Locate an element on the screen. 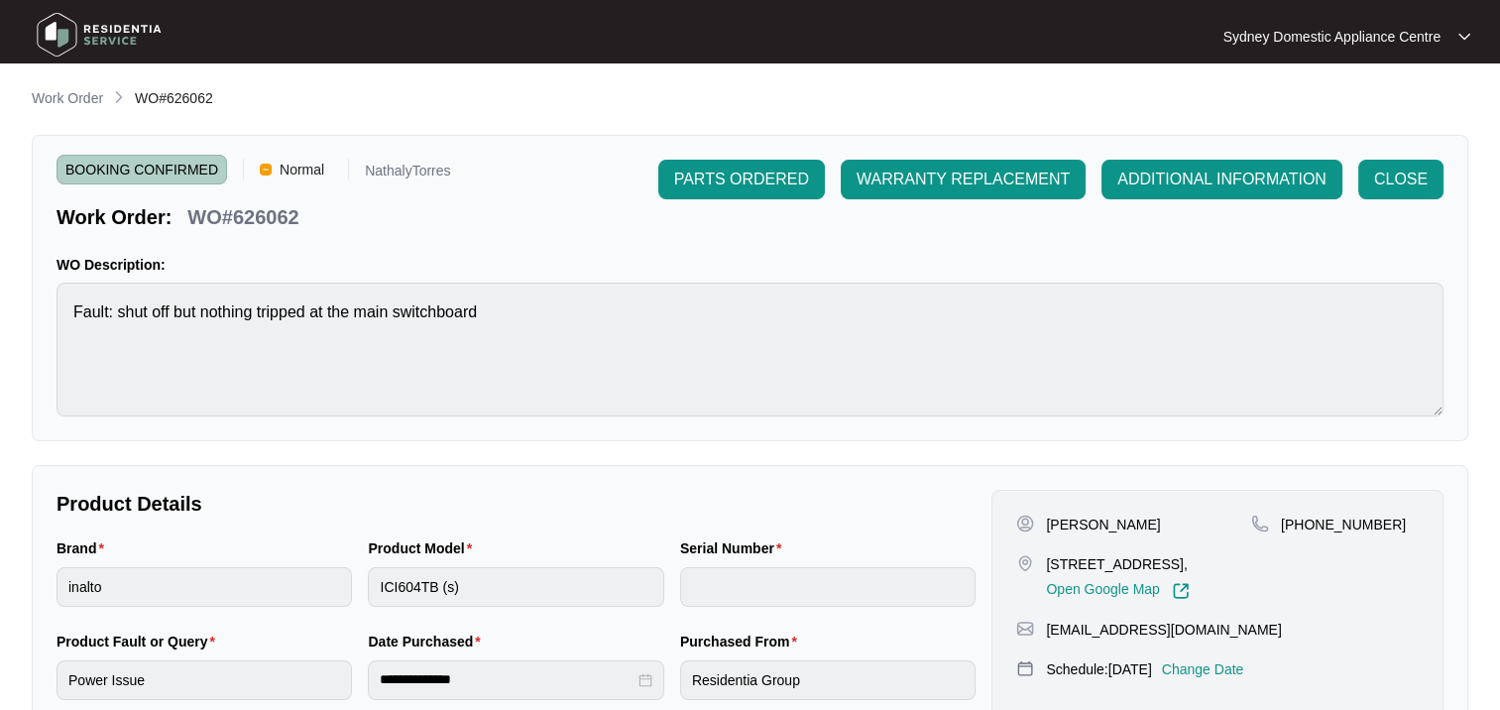 The width and height of the screenshot is (1500, 710). button: CLOSE is located at coordinates (1401, 179).